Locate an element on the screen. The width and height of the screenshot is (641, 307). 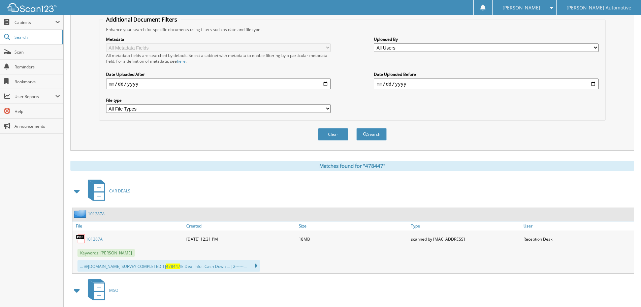
div: Matches found for "478447" is located at coordinates (352, 166).